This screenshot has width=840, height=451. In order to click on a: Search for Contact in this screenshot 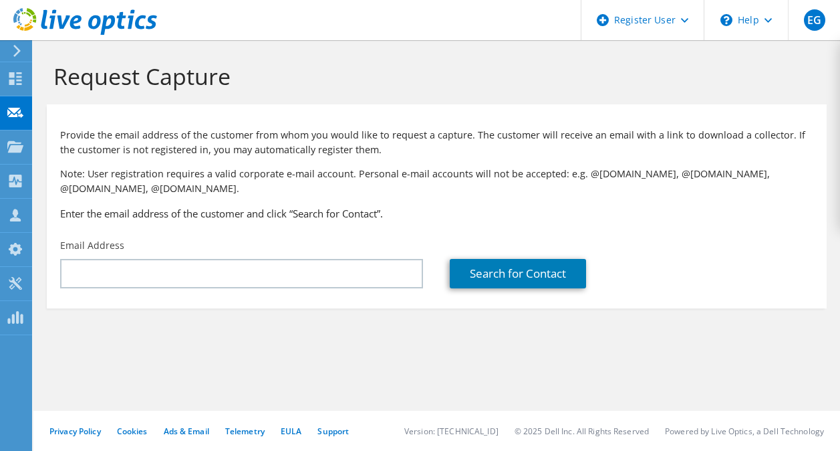, I will do `click(518, 273)`.